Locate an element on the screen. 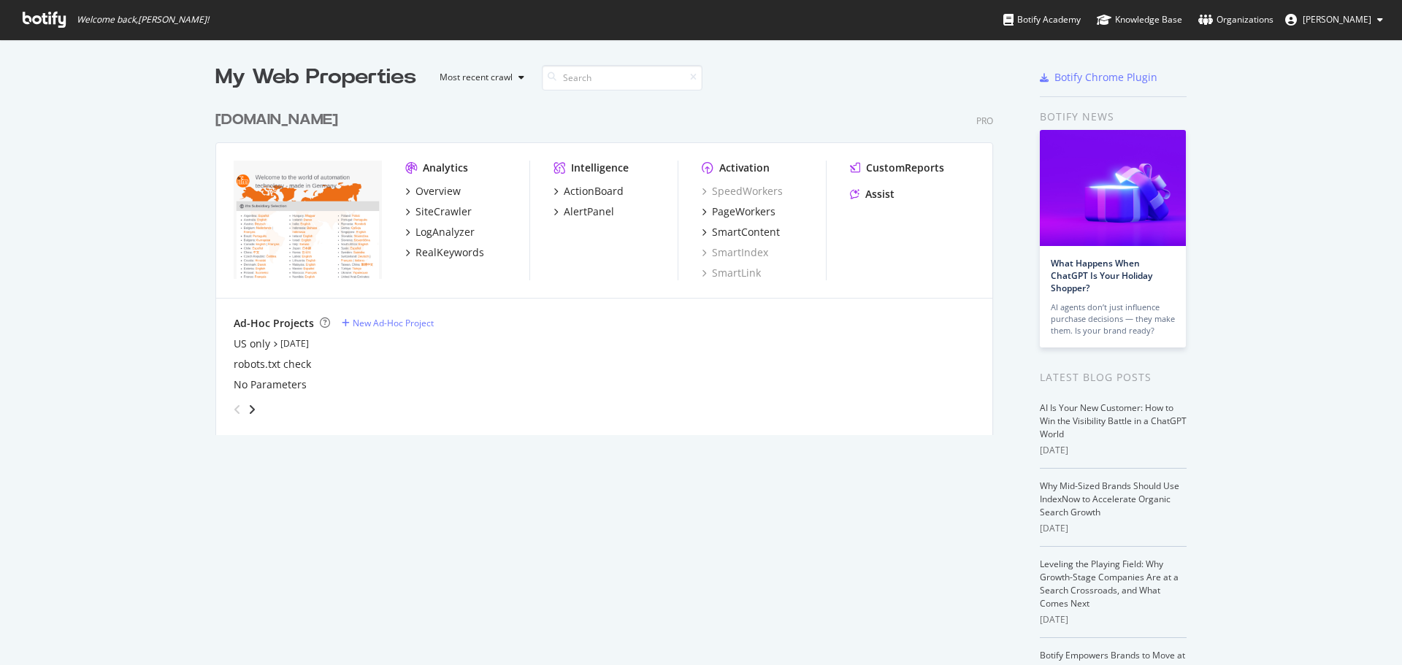 The image size is (1402, 665). div: grid is located at coordinates (610, 264).